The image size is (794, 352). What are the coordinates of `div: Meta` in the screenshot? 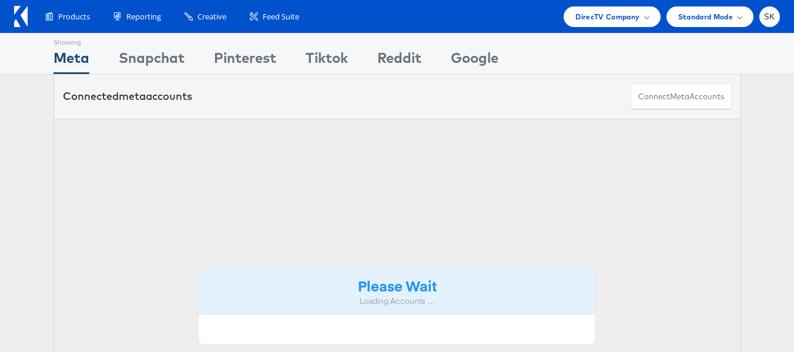 It's located at (71, 60).